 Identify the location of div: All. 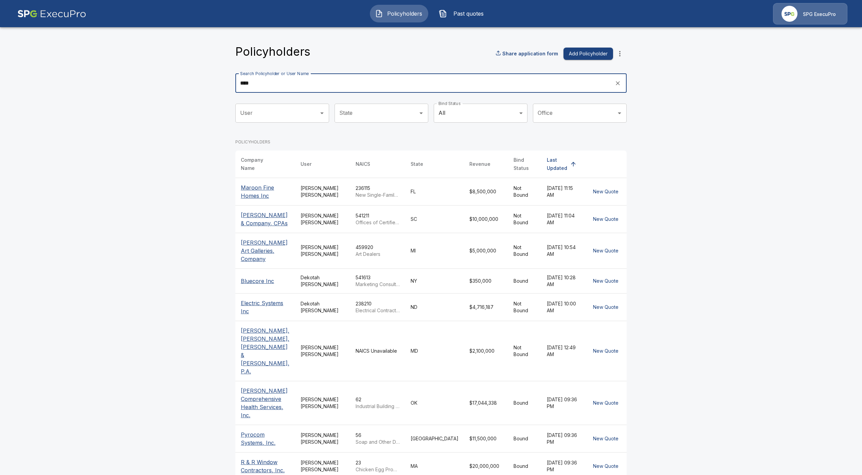
(480, 113).